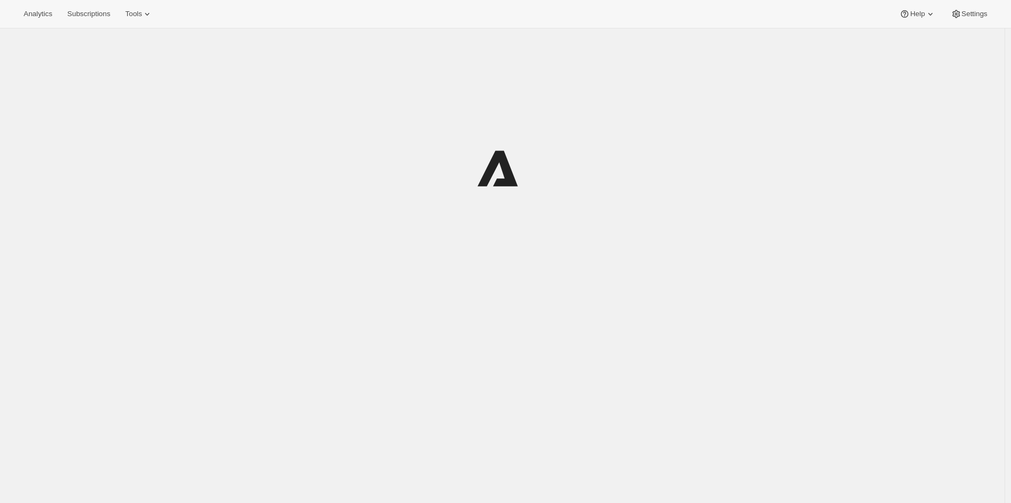  I want to click on button: Help, so click(917, 14).